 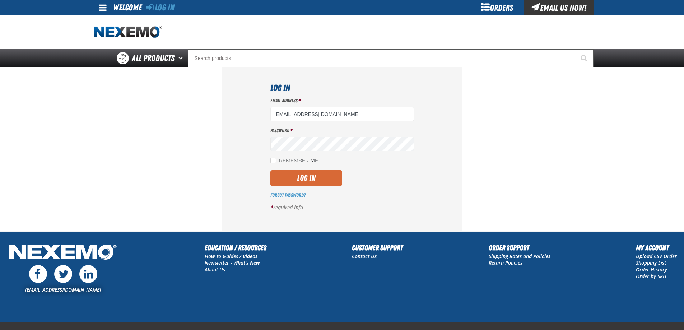 What do you see at coordinates (153, 58) in the screenshot?
I see `span: All Products` at bounding box center [153, 58].